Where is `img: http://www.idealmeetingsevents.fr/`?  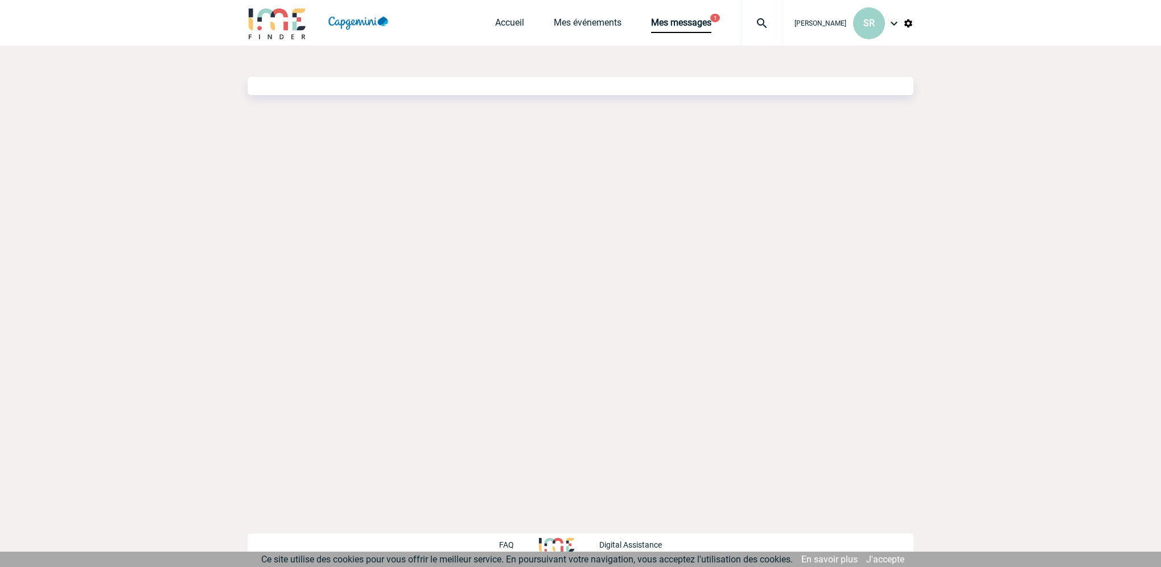
img: http://www.idealmeetingsevents.fr/ is located at coordinates (556, 545).